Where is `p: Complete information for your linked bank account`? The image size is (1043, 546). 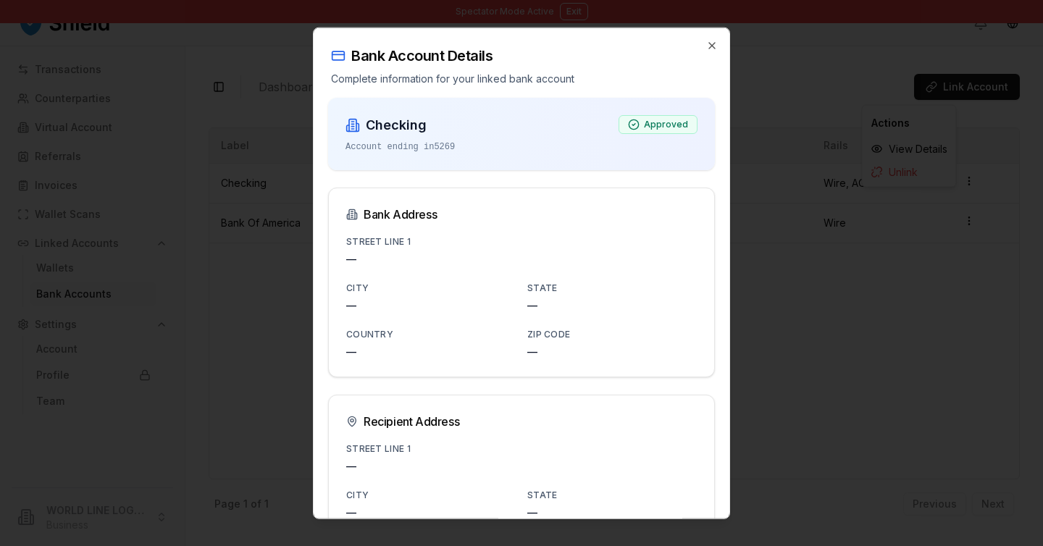
p: Complete information for your linked bank account is located at coordinates (521, 79).